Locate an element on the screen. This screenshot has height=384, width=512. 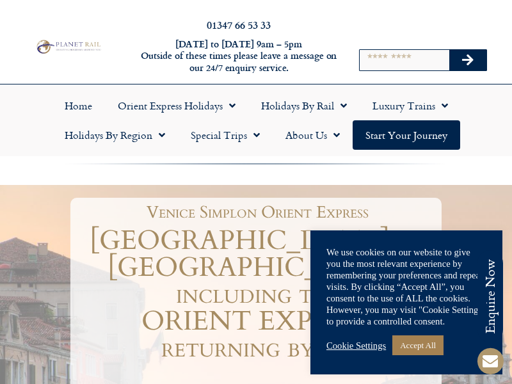
a: Luxury Trains is located at coordinates (410, 106).